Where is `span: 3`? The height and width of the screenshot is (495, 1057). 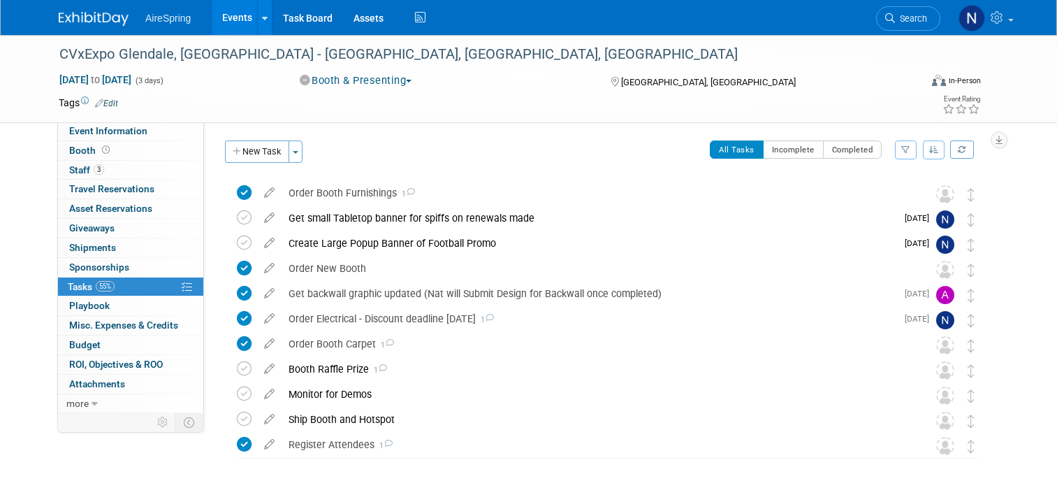
span: 3 is located at coordinates (99, 169).